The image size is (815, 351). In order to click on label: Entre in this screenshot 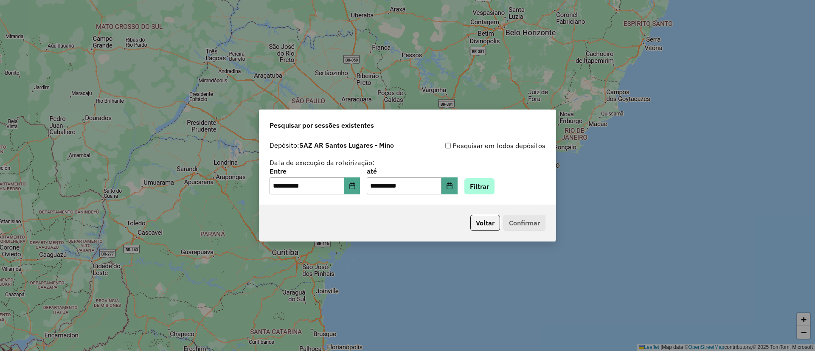, I will do `click(314, 171)`.